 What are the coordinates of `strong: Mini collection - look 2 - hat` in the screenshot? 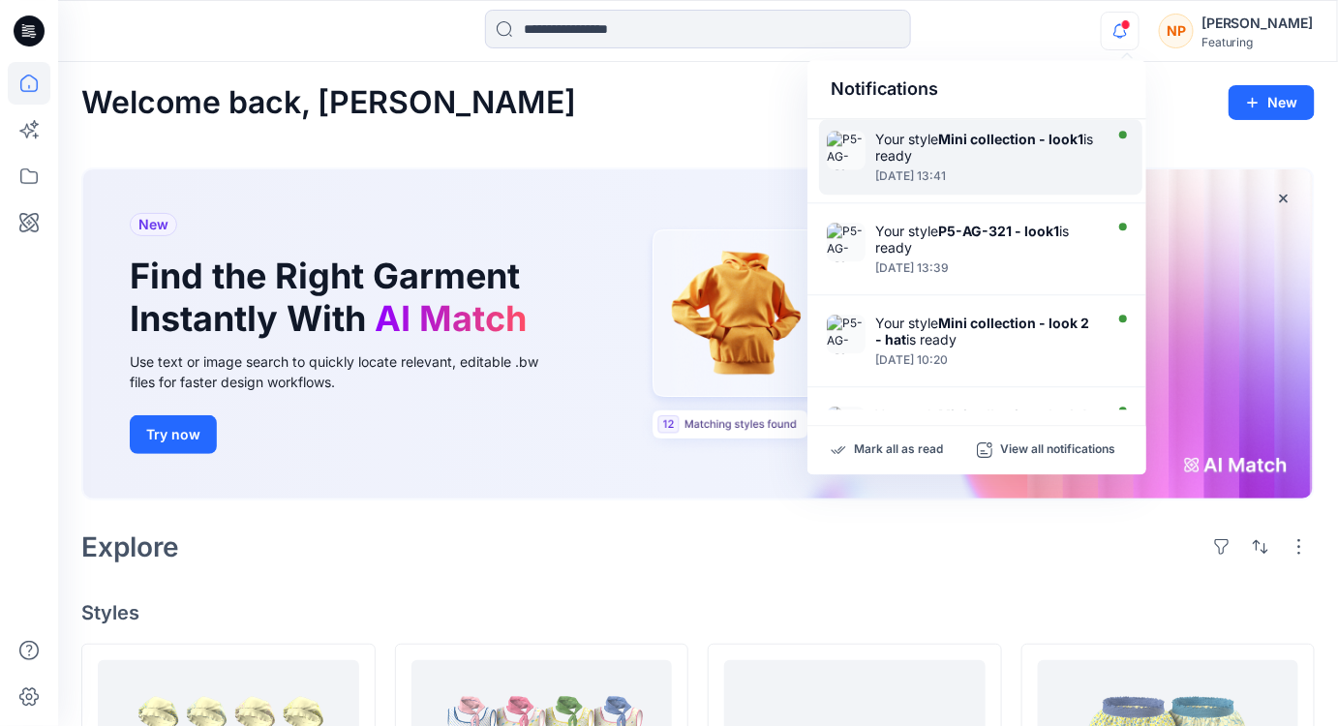 It's located at (982, 331).